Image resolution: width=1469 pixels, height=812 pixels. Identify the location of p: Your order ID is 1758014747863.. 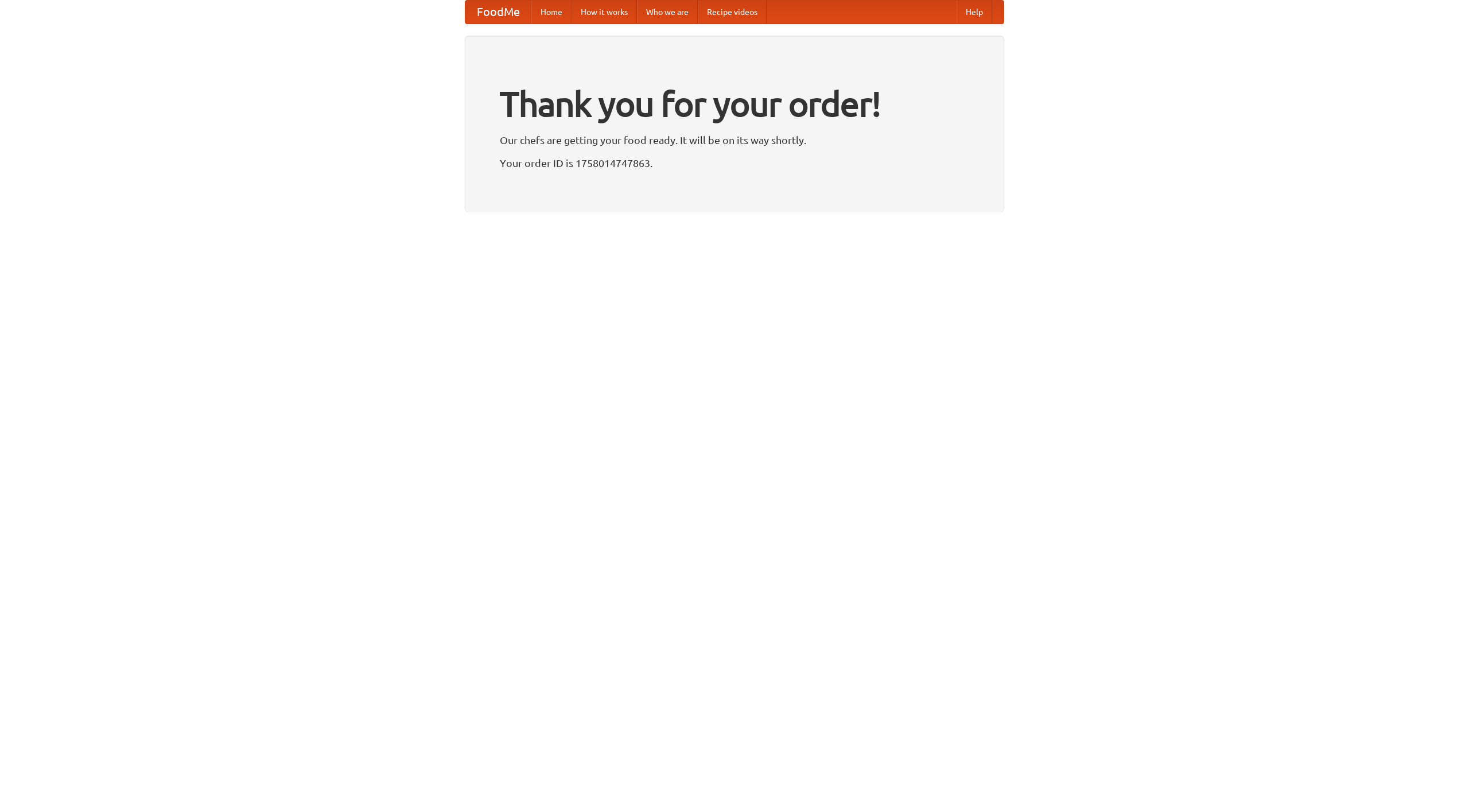
(734, 163).